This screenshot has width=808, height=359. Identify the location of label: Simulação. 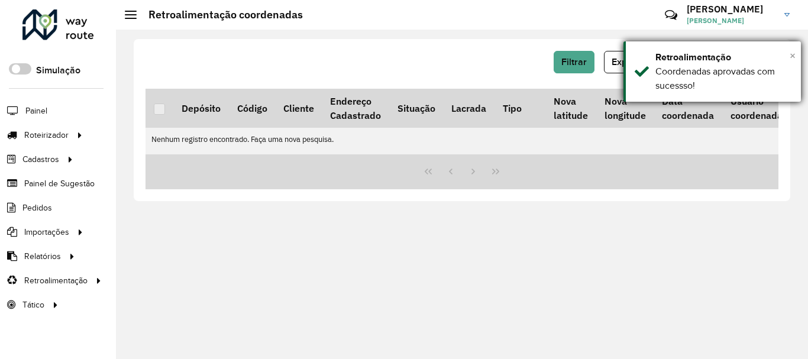
(58, 70).